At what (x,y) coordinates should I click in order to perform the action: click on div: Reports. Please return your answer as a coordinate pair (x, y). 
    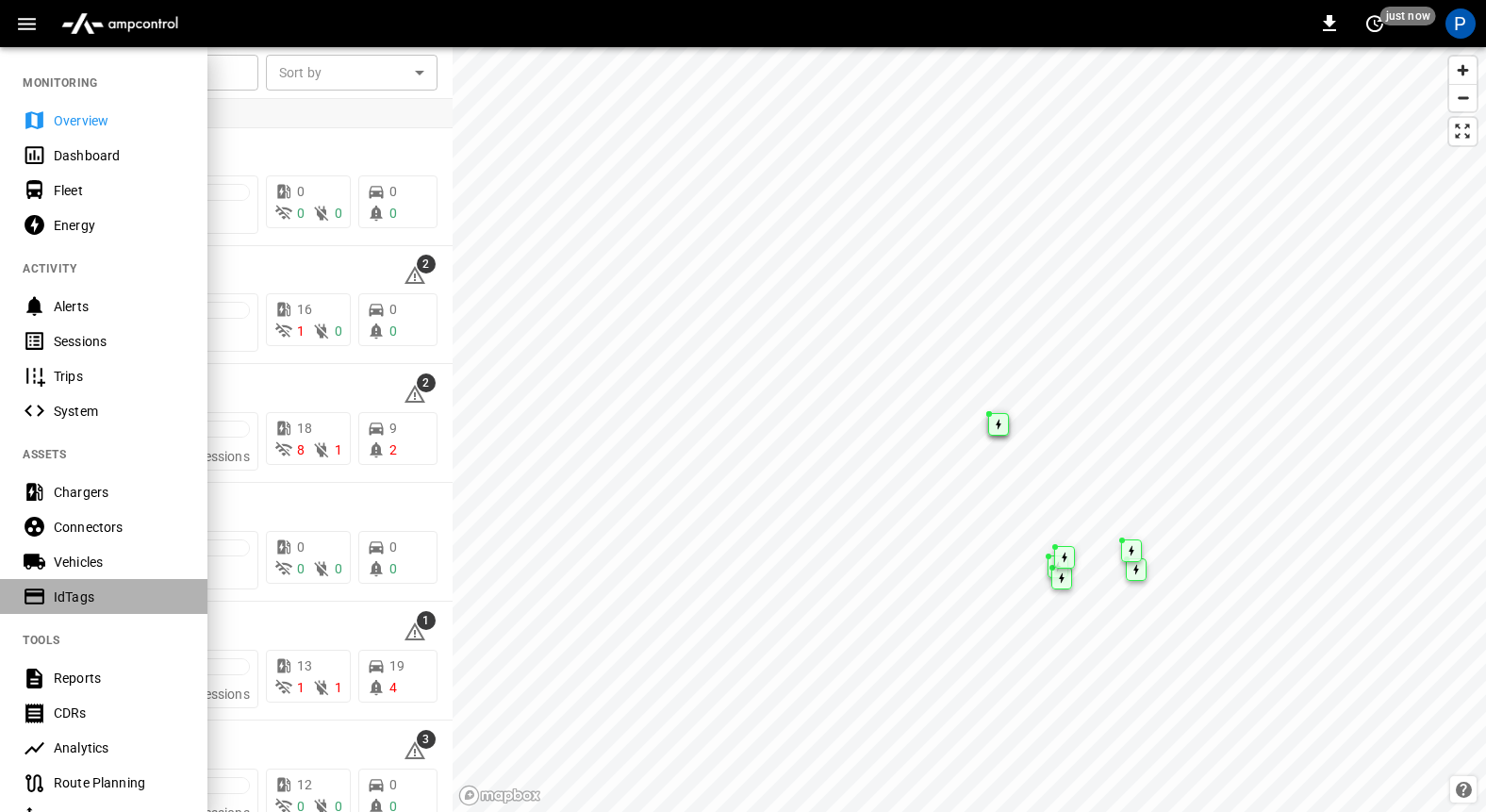
    Looking at the image, I should click on (119, 678).